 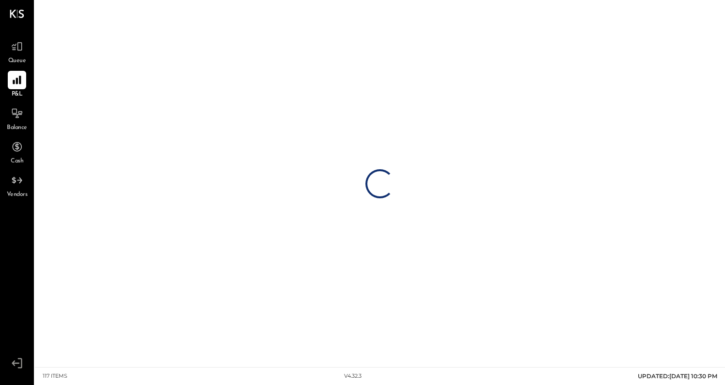 What do you see at coordinates (17, 161) in the screenshot?
I see `span: Cash` at bounding box center [17, 161].